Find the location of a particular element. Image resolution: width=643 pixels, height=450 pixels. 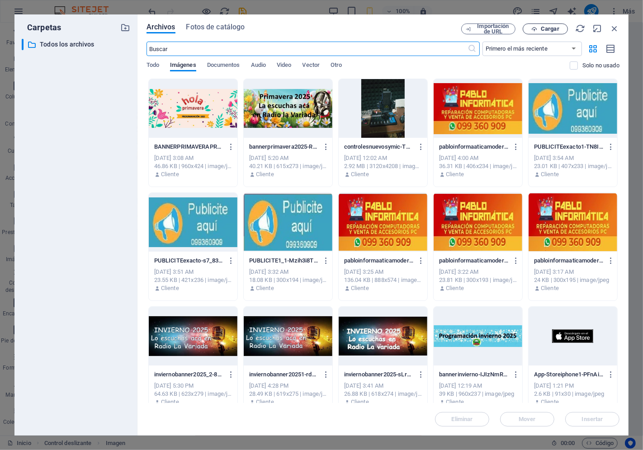

p: Carpetas is located at coordinates (41, 28).